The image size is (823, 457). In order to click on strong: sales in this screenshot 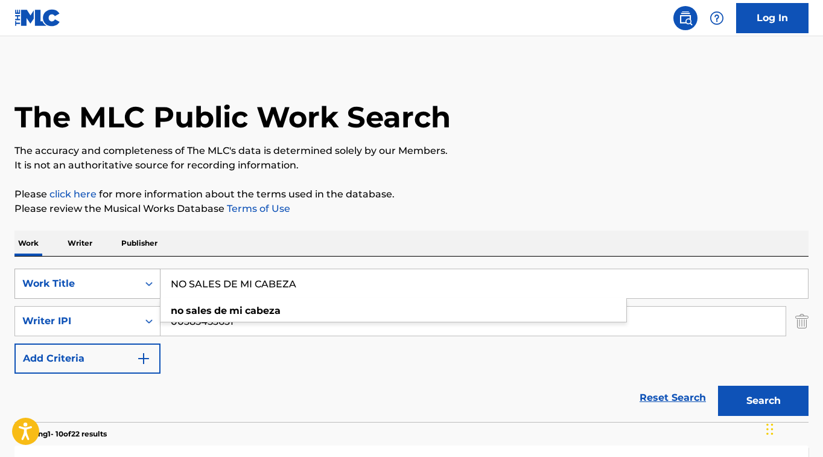, I will do `click(198, 310)`.